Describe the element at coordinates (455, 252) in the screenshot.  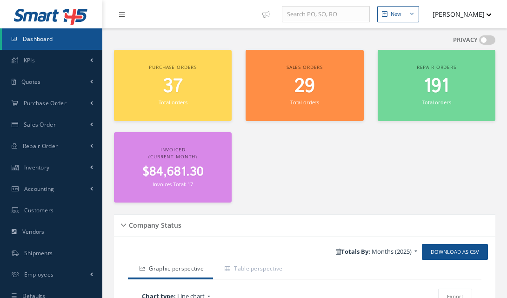
I see `a: Download as CSV` at that location.